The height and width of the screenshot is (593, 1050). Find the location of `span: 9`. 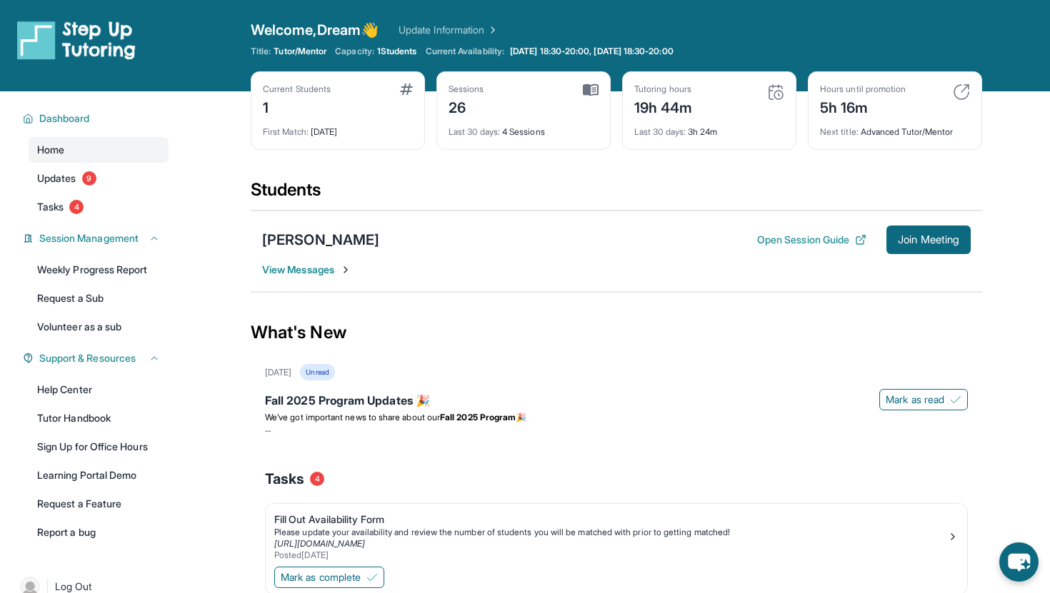

span: 9 is located at coordinates (89, 179).